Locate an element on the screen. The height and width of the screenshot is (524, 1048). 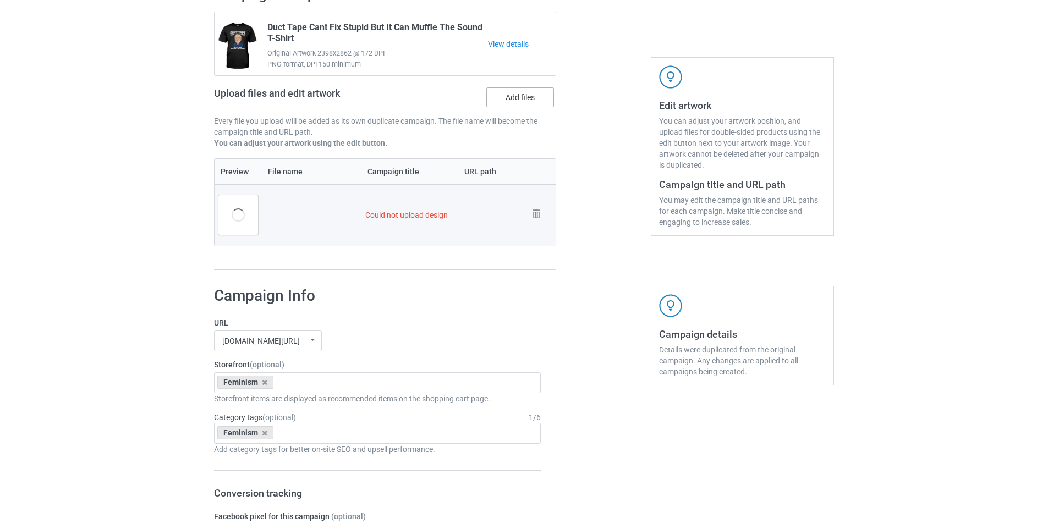
label: Category tags is located at coordinates (255, 418).